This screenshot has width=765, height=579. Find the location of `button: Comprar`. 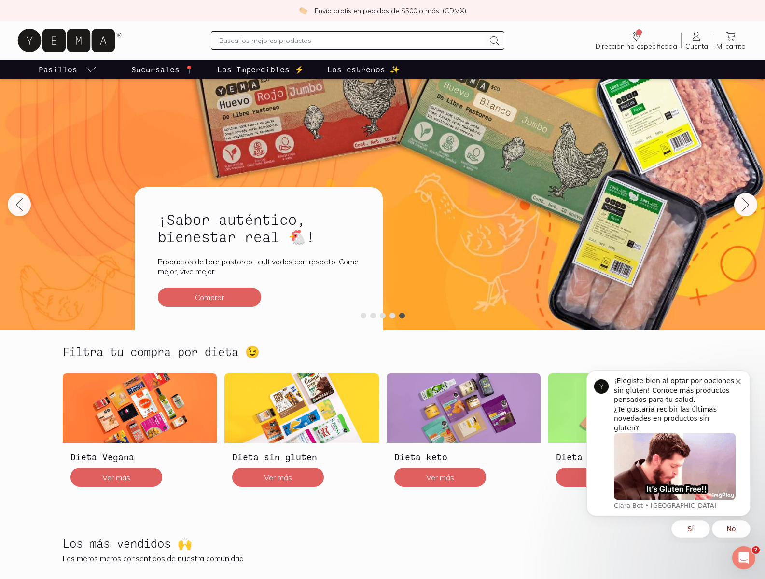

button: Comprar is located at coordinates (210, 297).